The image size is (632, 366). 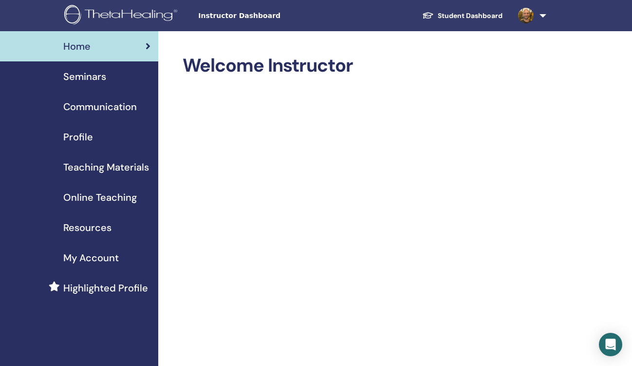 I want to click on span: Home, so click(x=77, y=46).